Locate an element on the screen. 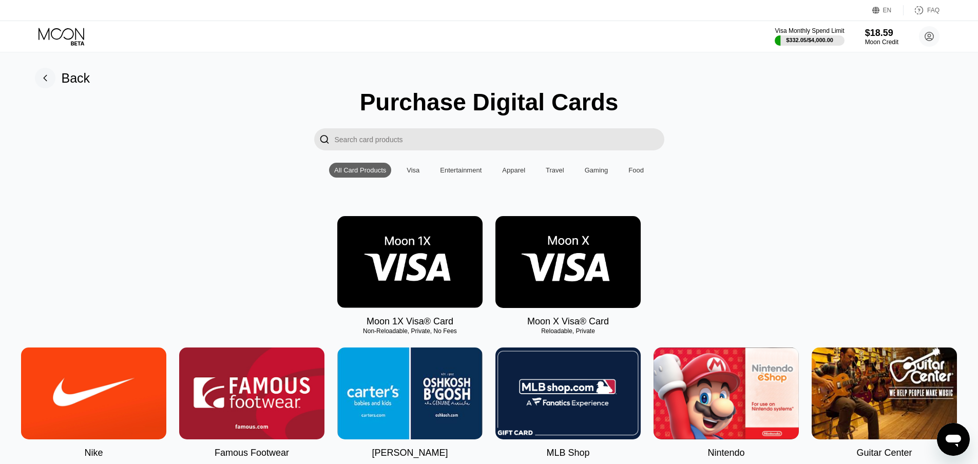 Image resolution: width=978 pixels, height=464 pixels. div: $18.59 is located at coordinates (882, 33).